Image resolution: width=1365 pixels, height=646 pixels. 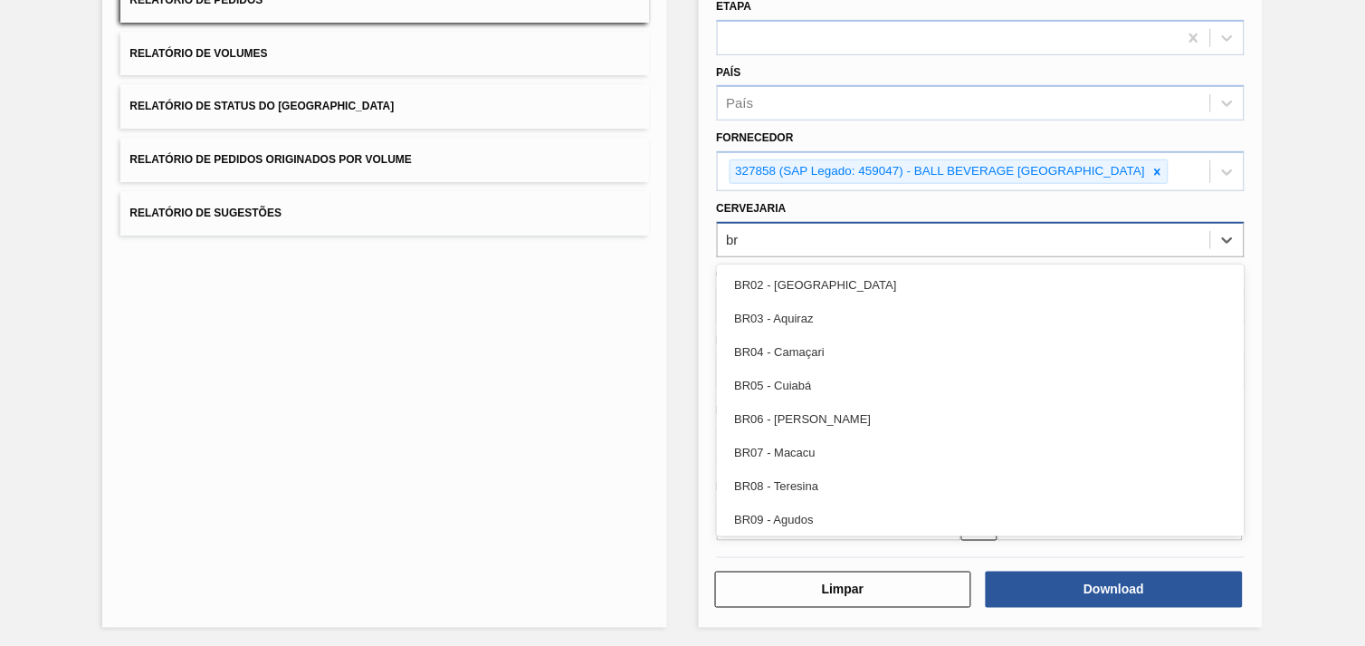 I want to click on span: Relatório de Volumes, so click(x=198, y=53).